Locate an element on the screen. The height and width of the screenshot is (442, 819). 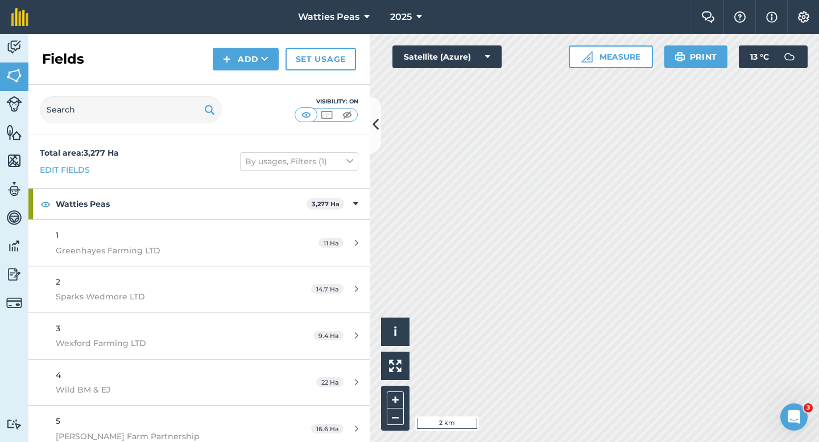
span: Greenhayes Farming LTD is located at coordinates (163, 251).